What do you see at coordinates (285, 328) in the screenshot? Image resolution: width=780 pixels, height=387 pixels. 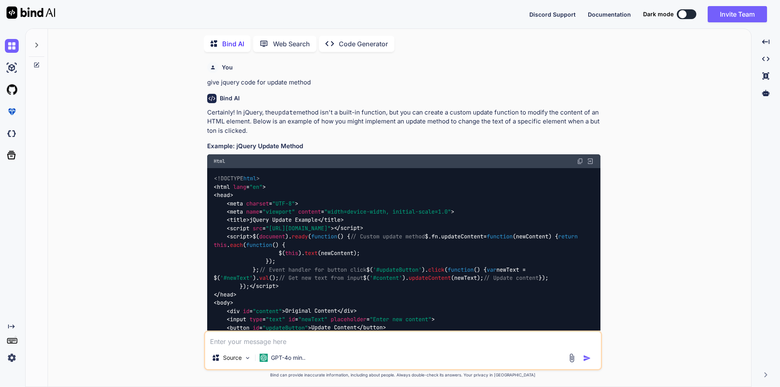 I see `span: "updateButton"` at bounding box center [285, 328].